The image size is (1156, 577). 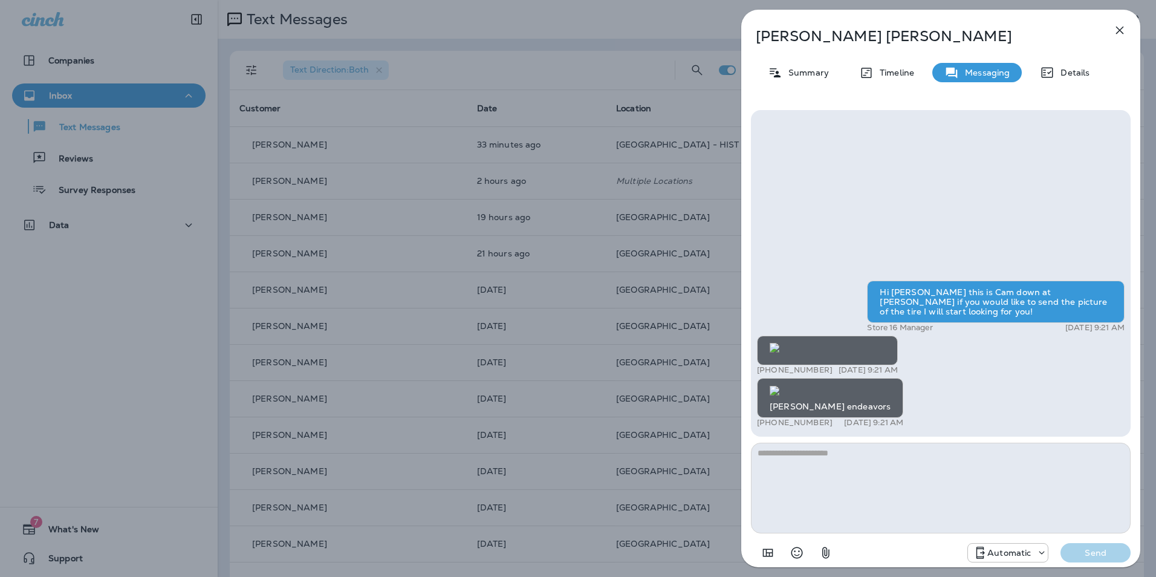 What do you see at coordinates (1072, 73) in the screenshot?
I see `p: Details` at bounding box center [1072, 73].